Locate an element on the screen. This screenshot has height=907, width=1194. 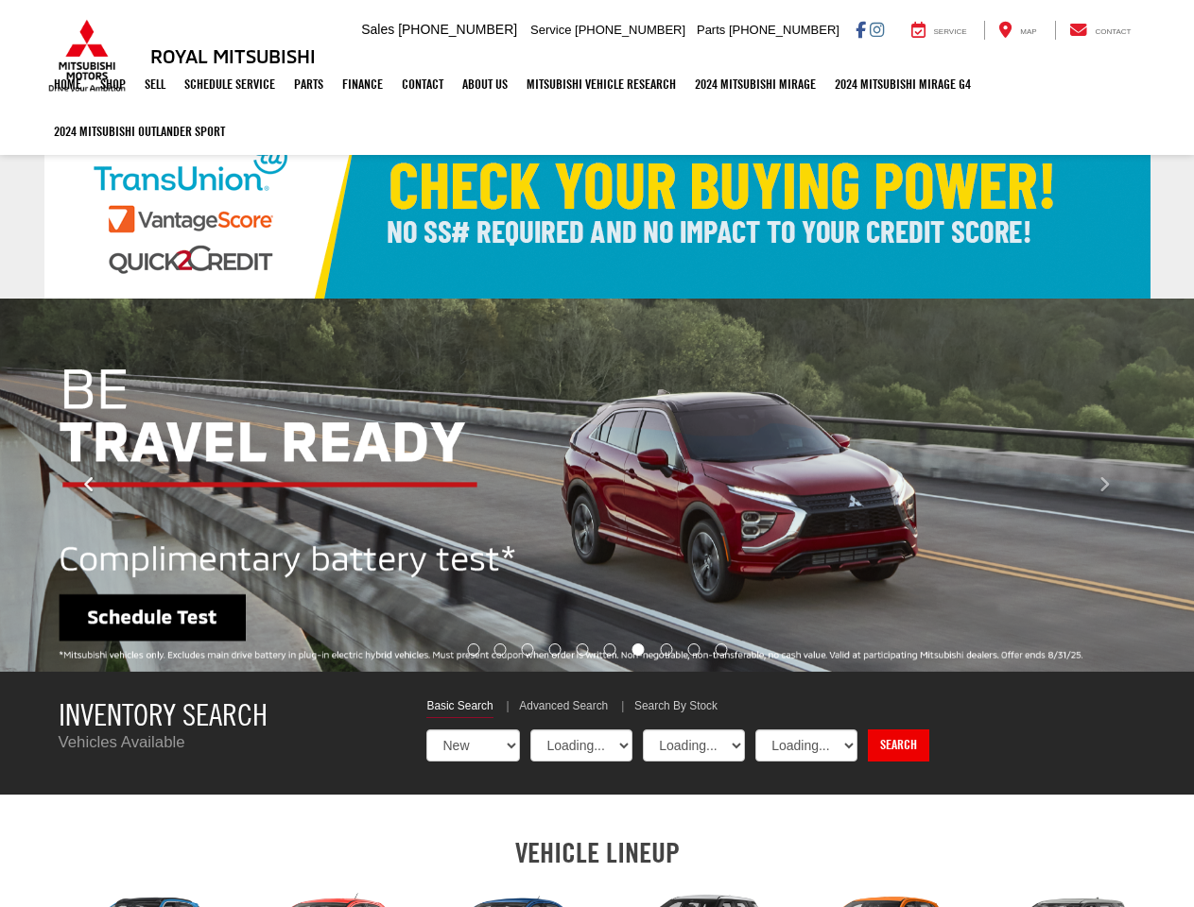
a: Service is located at coordinates (938, 30).